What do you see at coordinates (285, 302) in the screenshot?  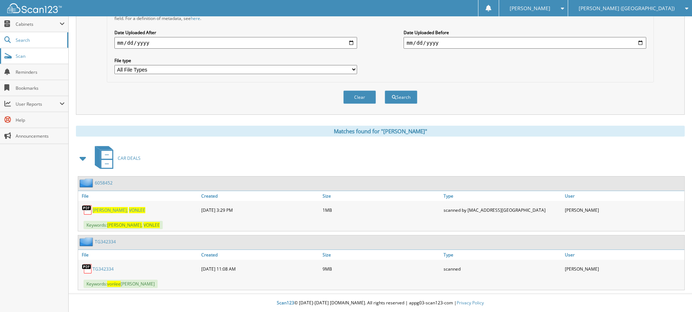 I see `span: Scan123` at bounding box center [285, 302].